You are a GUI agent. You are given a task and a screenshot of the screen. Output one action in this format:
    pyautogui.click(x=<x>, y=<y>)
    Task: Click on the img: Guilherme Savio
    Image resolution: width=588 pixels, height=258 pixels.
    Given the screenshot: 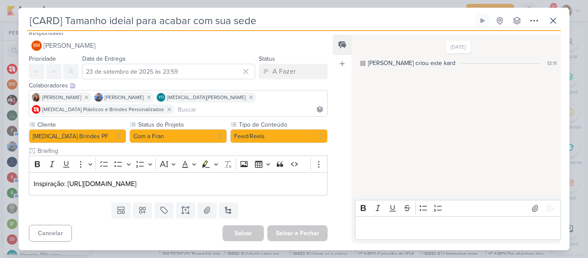 What is the action you would take?
    pyautogui.click(x=99, y=97)
    